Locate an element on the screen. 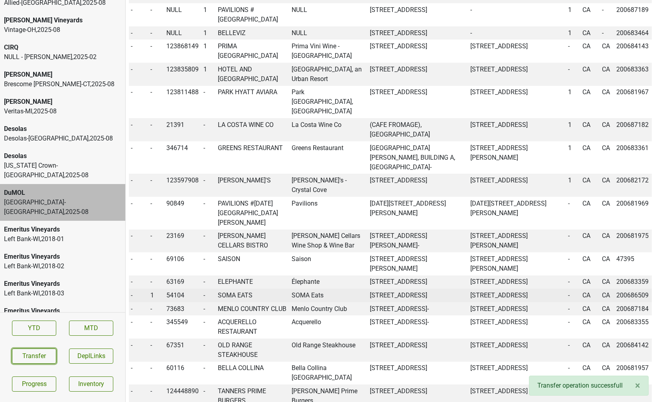 The width and height of the screenshot is (655, 402). div: DuMOL is located at coordinates (63, 193).